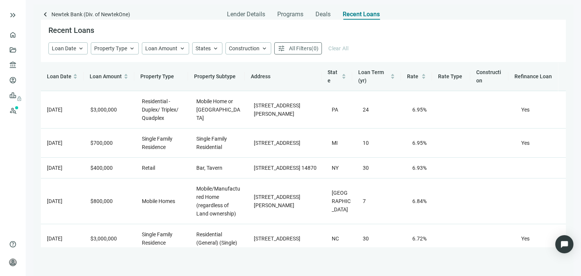 This screenshot has width=581, height=276. I want to click on span: Retail, so click(148, 168).